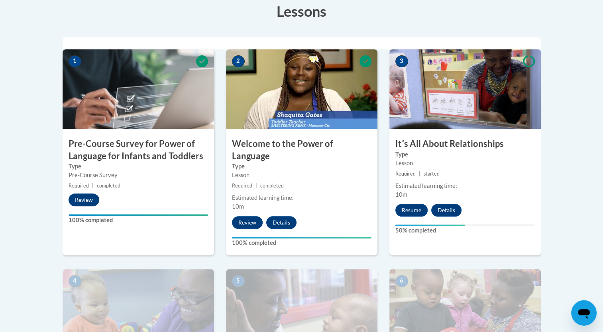  What do you see at coordinates (238, 281) in the screenshot?
I see `span: 5` at bounding box center [238, 281].